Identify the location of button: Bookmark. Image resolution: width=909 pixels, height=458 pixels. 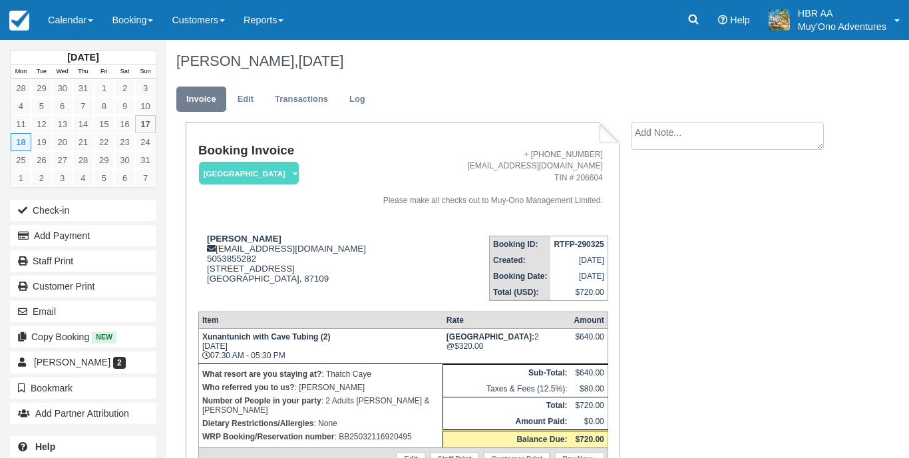
(83, 388).